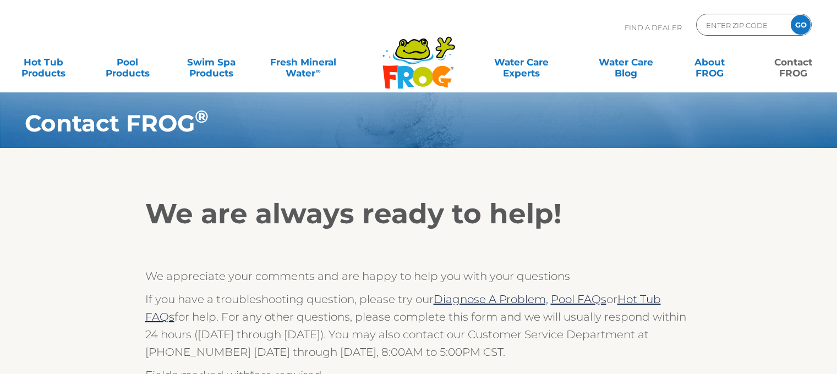 The image size is (837, 374). I want to click on img: Frog Products Logo, so click(419, 56).